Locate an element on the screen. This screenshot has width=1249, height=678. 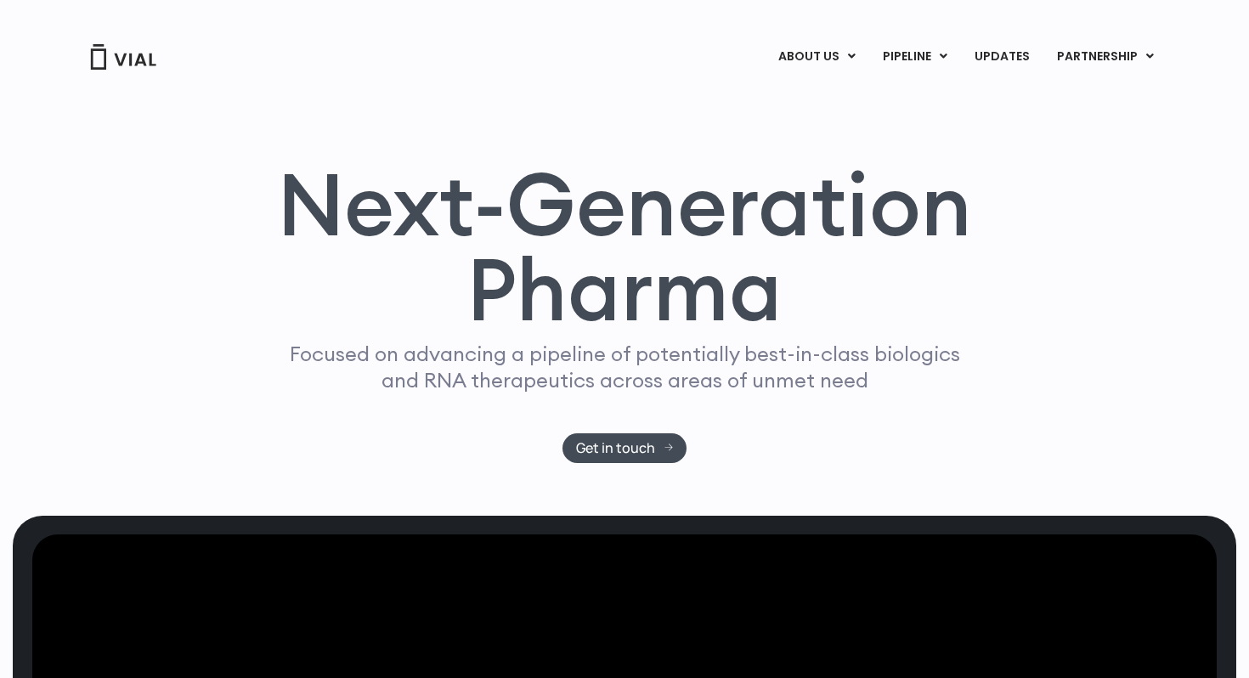
a: PIPELINEMenu Toggle is located at coordinates (915, 57).